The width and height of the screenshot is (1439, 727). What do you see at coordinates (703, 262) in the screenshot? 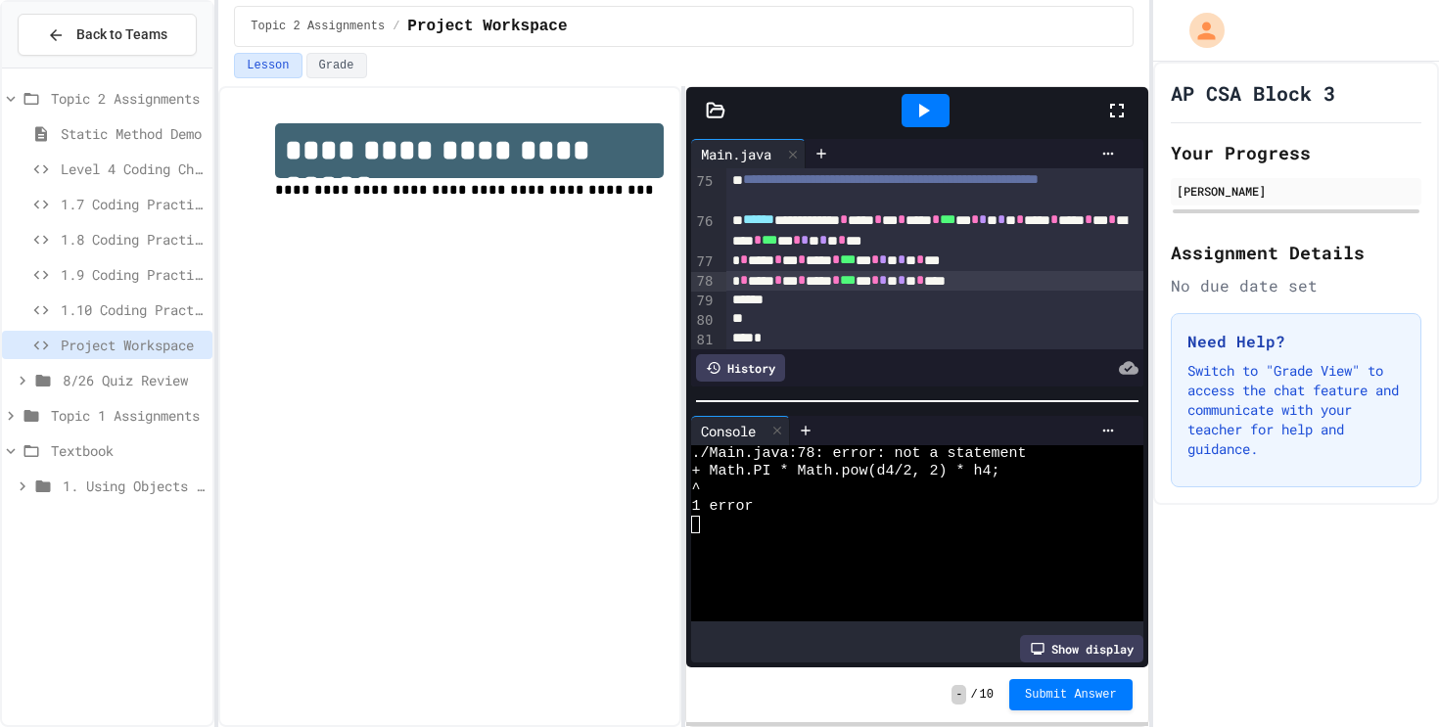
I see `div: 77` at bounding box center [703, 262].